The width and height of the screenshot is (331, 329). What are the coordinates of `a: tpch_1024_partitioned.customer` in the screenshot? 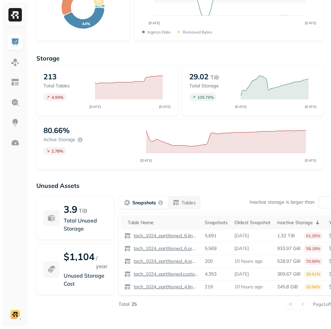 It's located at (164, 274).